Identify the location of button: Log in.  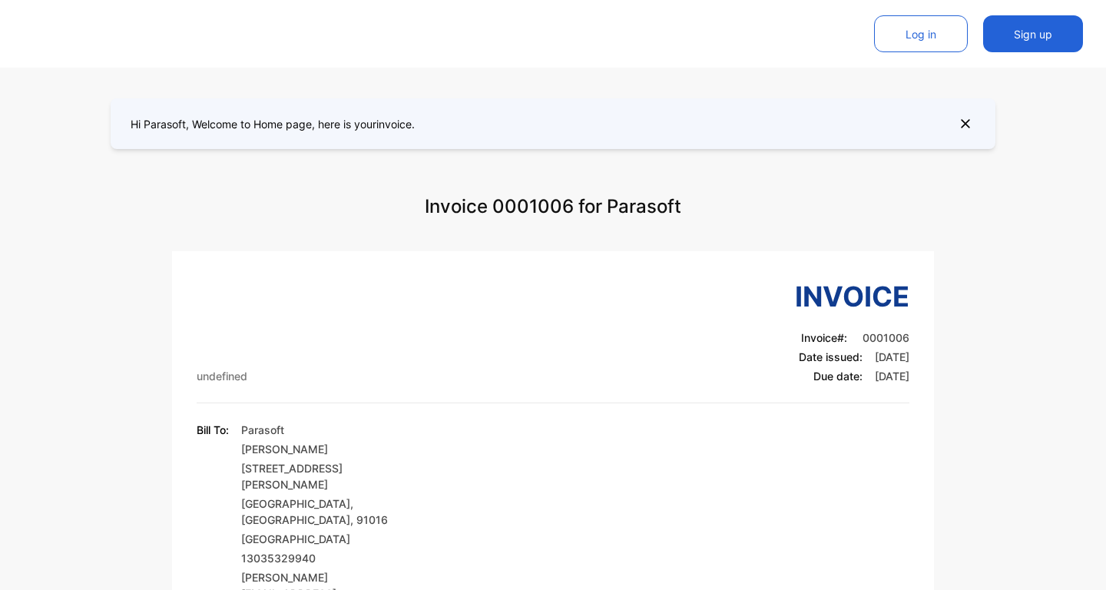
(921, 34).